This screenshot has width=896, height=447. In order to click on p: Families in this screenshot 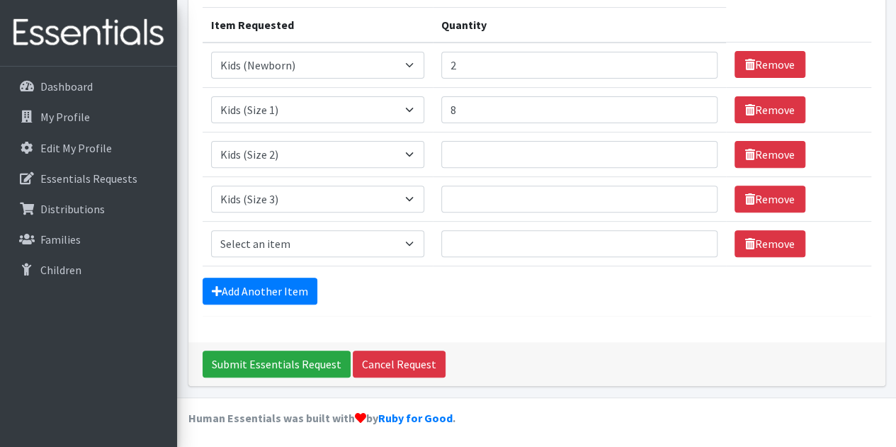, I will do `click(60, 239)`.